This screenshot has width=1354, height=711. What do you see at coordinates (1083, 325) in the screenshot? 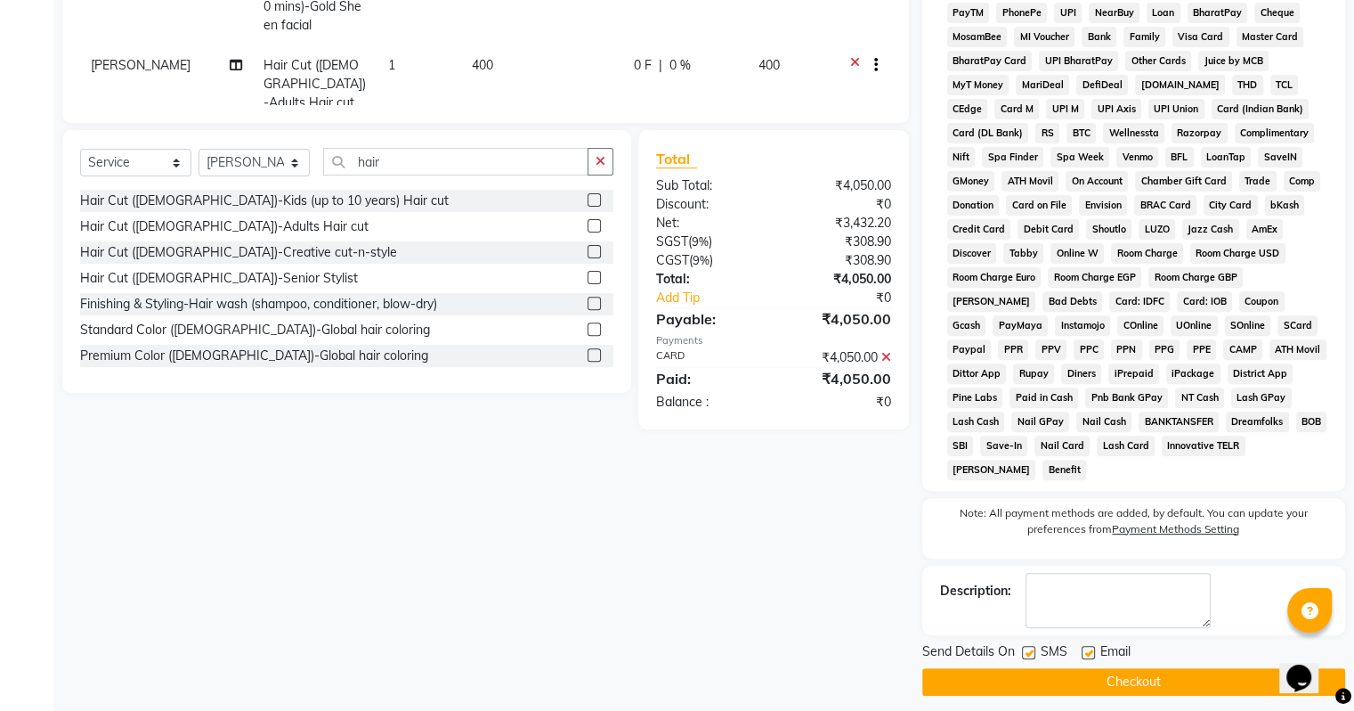
I see `span: Instamojo` at bounding box center [1083, 325].